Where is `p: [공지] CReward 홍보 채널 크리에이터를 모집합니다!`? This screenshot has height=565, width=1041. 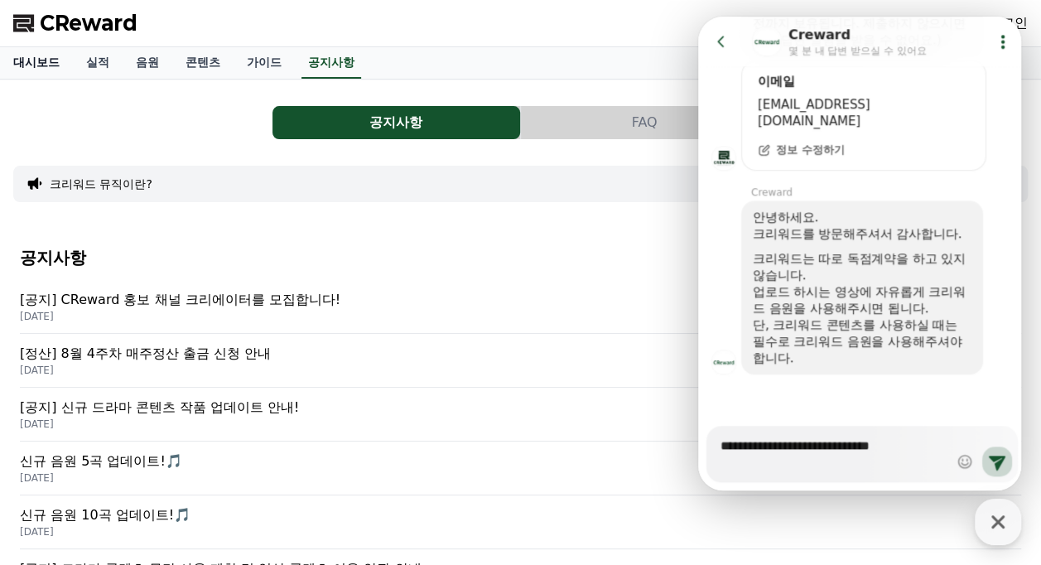
p: [공지] CReward 홍보 채널 크리에이터를 모집합니다! is located at coordinates (520, 300).